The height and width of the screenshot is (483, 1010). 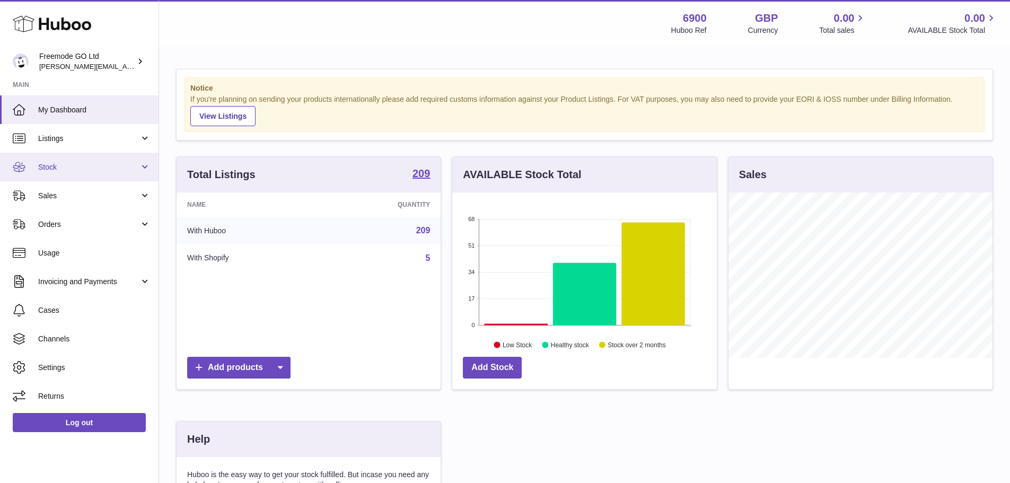 What do you see at coordinates (843, 23) in the screenshot?
I see `a: 0.00 Total sales` at bounding box center [843, 23].